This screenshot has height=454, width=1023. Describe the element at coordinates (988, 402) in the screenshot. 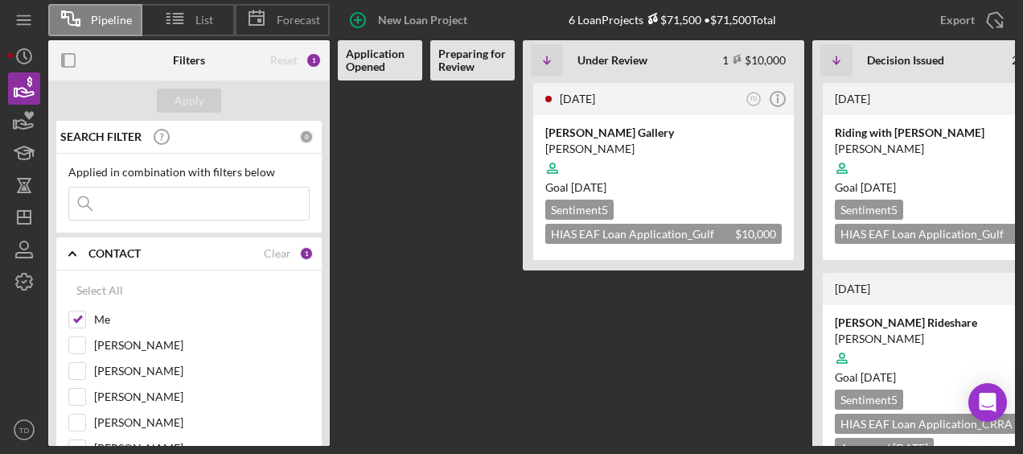

I see `div: Open Intercom Messenger` at that location.